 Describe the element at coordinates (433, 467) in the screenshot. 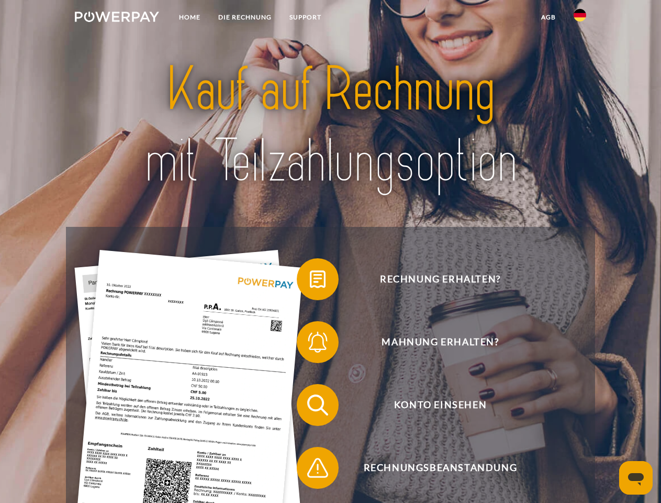

I see `a: Rechnungsbeanstandung` at that location.